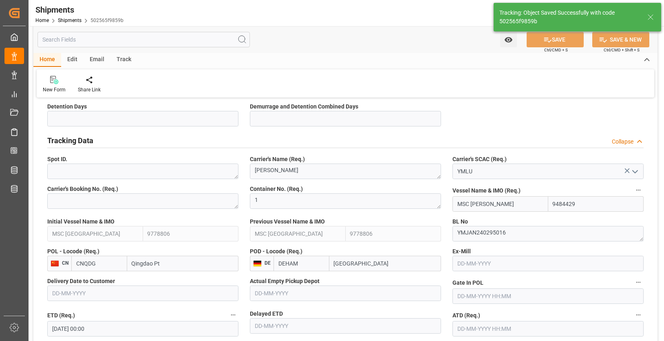  What do you see at coordinates (345, 201) in the screenshot?
I see `textarea: 1` at bounding box center [345, 201].